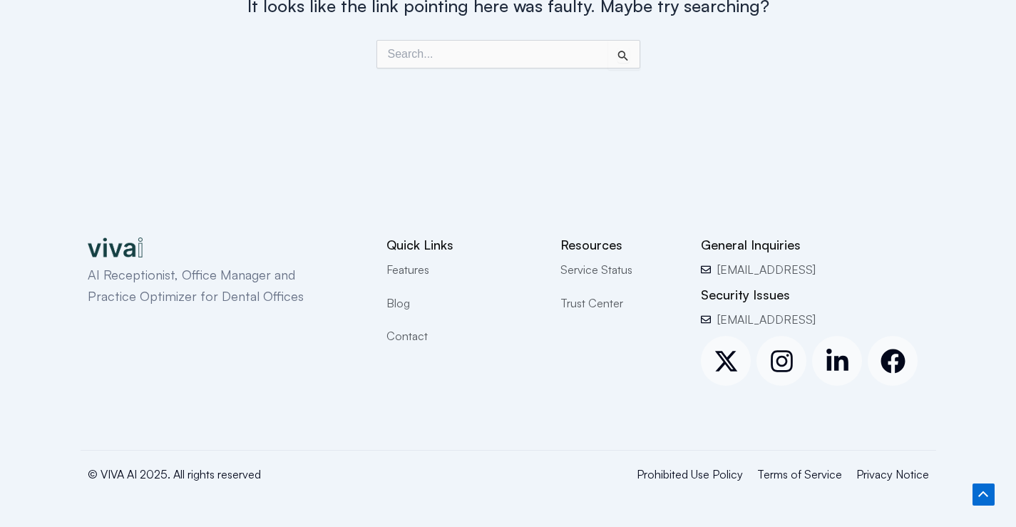 This screenshot has width=1016, height=527. I want to click on span: Privacy Notice, so click(892, 474).